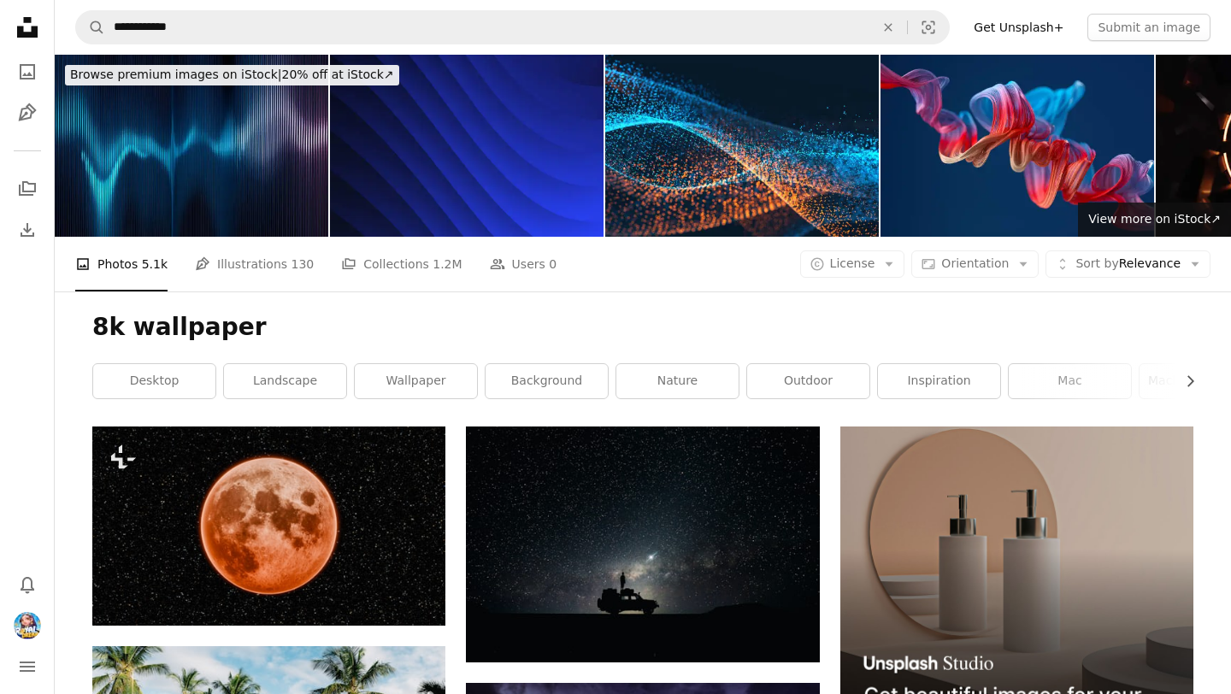 Image resolution: width=1231 pixels, height=694 pixels. I want to click on a: Get Unsplash+, so click(1018, 27).